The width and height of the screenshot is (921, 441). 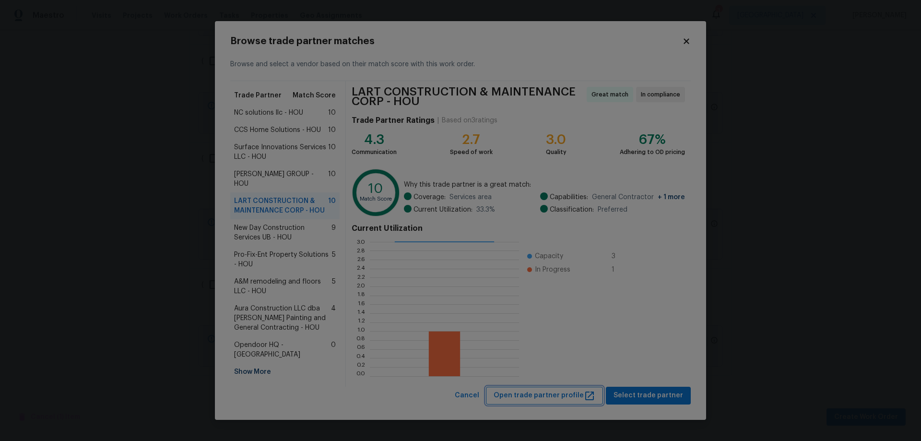 What do you see at coordinates (361, 286) in the screenshot?
I see `text: 2.0` at bounding box center [361, 286].